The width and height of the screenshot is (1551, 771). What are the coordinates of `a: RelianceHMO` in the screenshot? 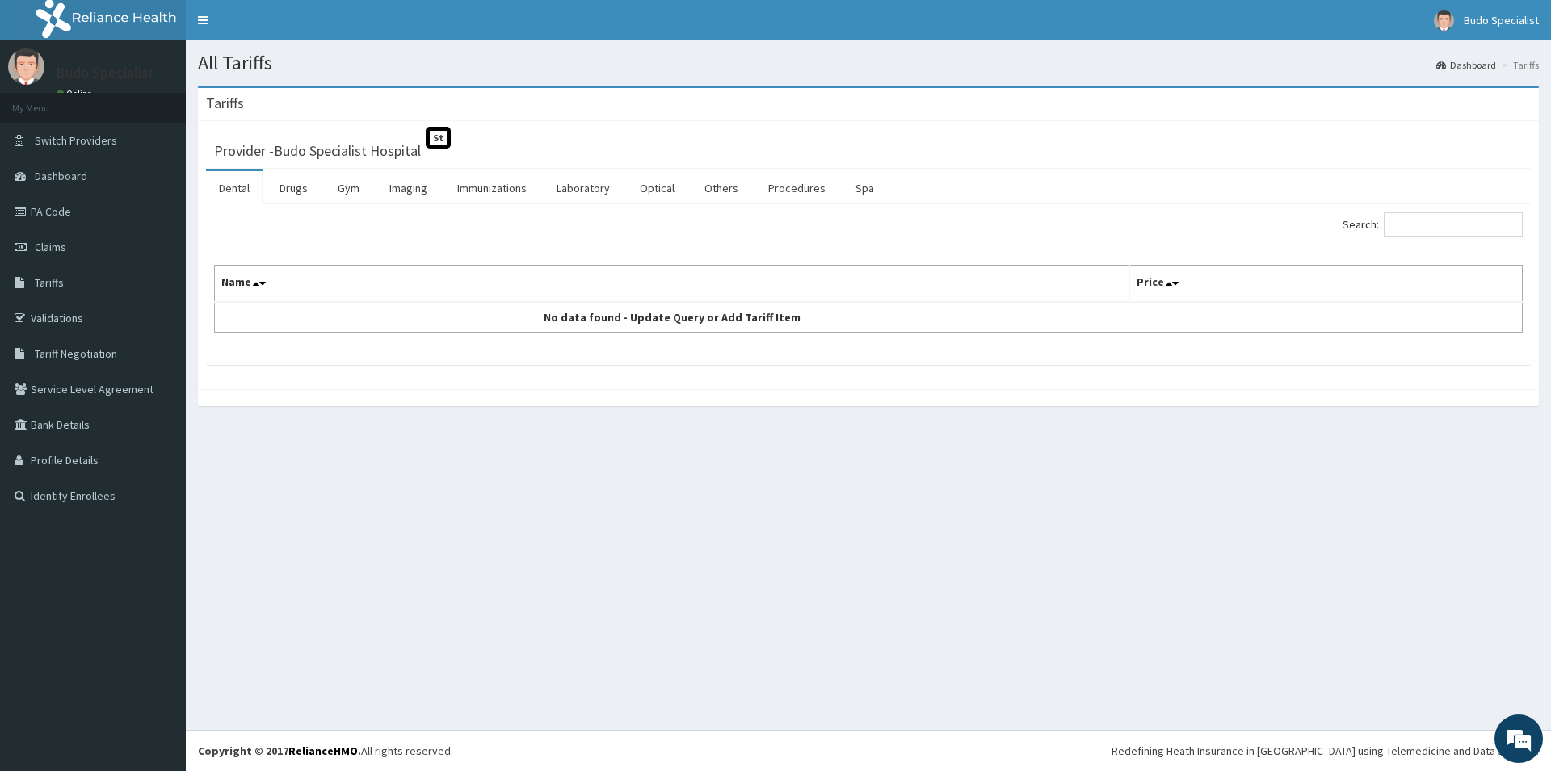 It's located at (323, 751).